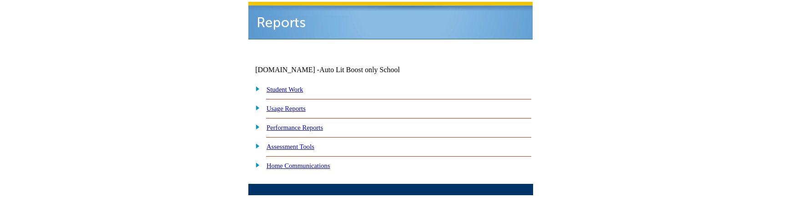 The height and width of the screenshot is (212, 786). Describe the element at coordinates (359, 70) in the screenshot. I see `nobr: Auto Lit Boost only School` at that location.